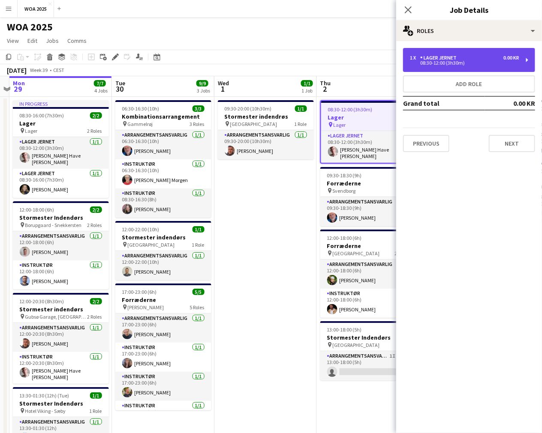  I want to click on span: 09:30-18:30 (9h), so click(344, 175).